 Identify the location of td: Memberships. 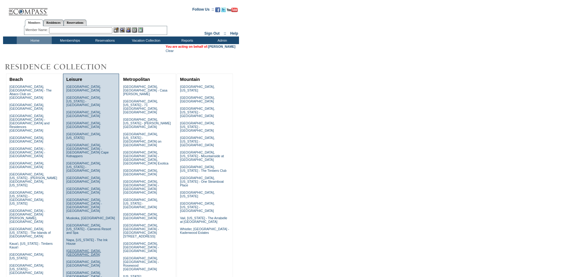
(69, 40).